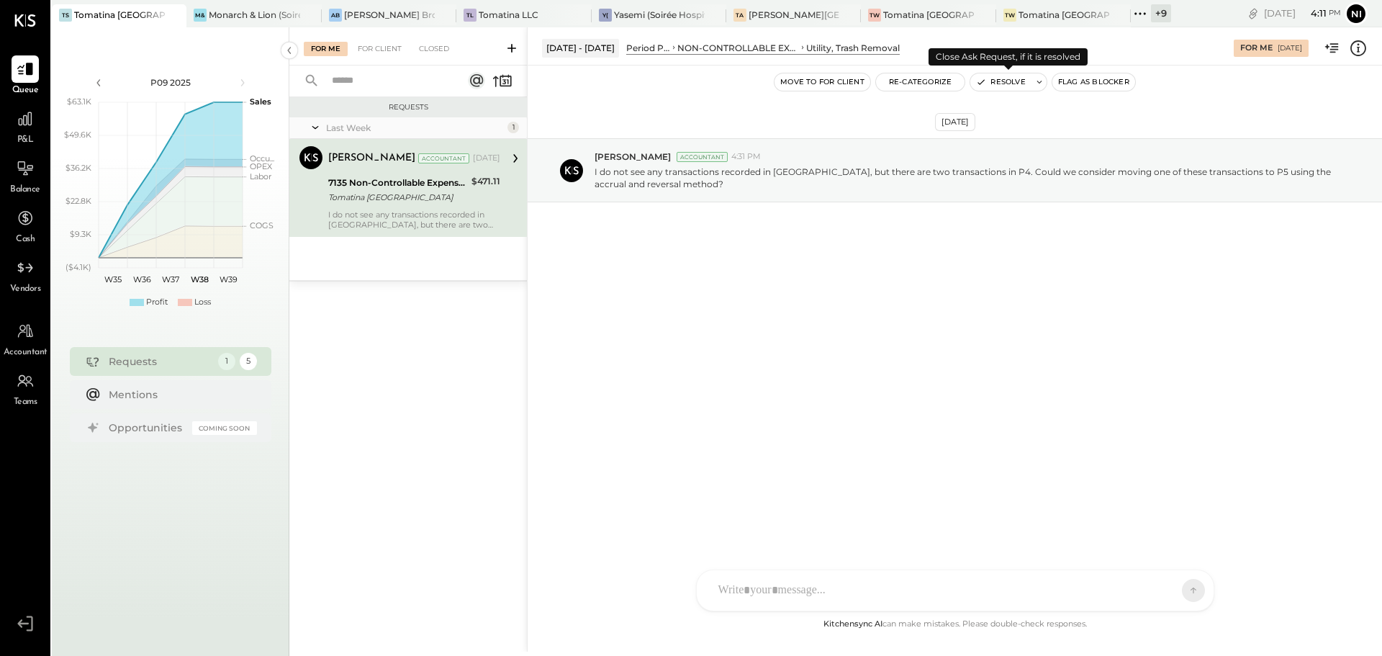  I want to click on div: Utility, Trash Removal, so click(853, 48).